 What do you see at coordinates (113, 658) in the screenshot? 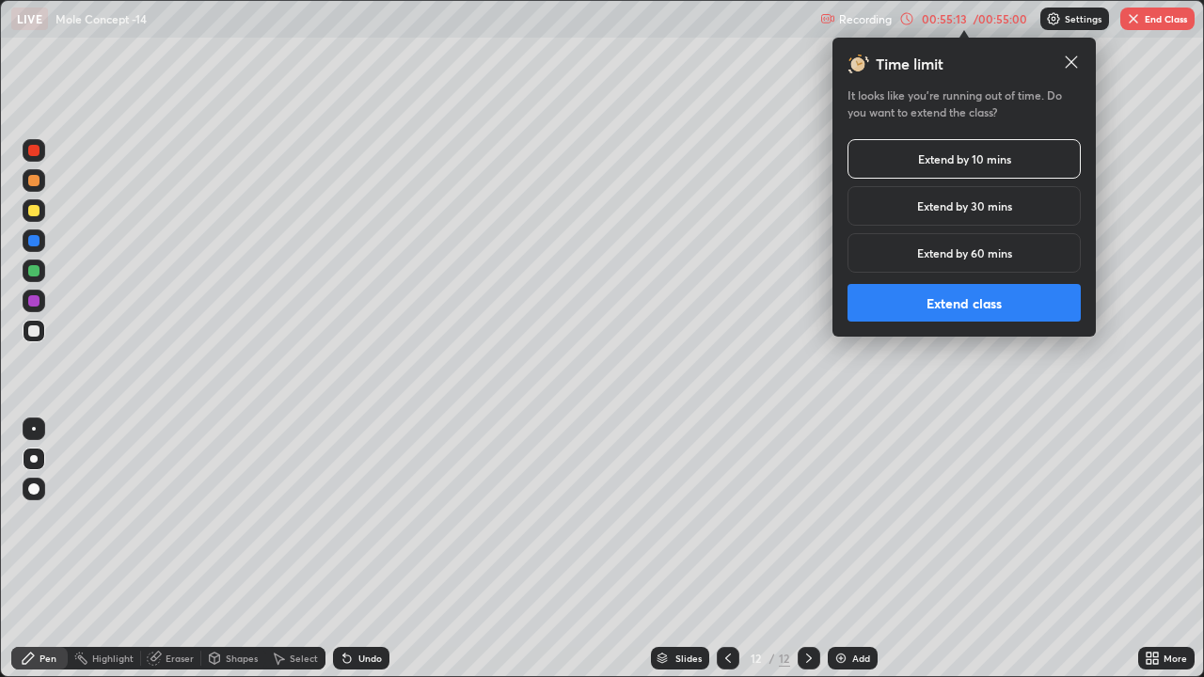
I see `div: Highlight` at bounding box center [113, 658].